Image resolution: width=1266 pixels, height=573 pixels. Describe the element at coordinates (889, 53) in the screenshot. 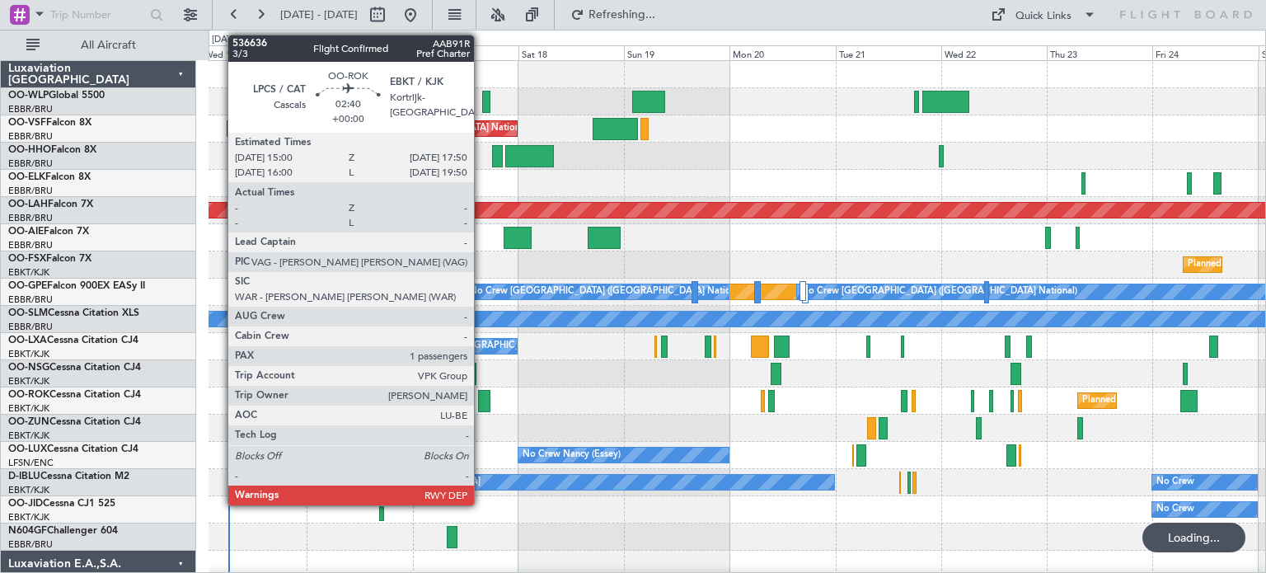

I see `div: Tue 21` at that location.